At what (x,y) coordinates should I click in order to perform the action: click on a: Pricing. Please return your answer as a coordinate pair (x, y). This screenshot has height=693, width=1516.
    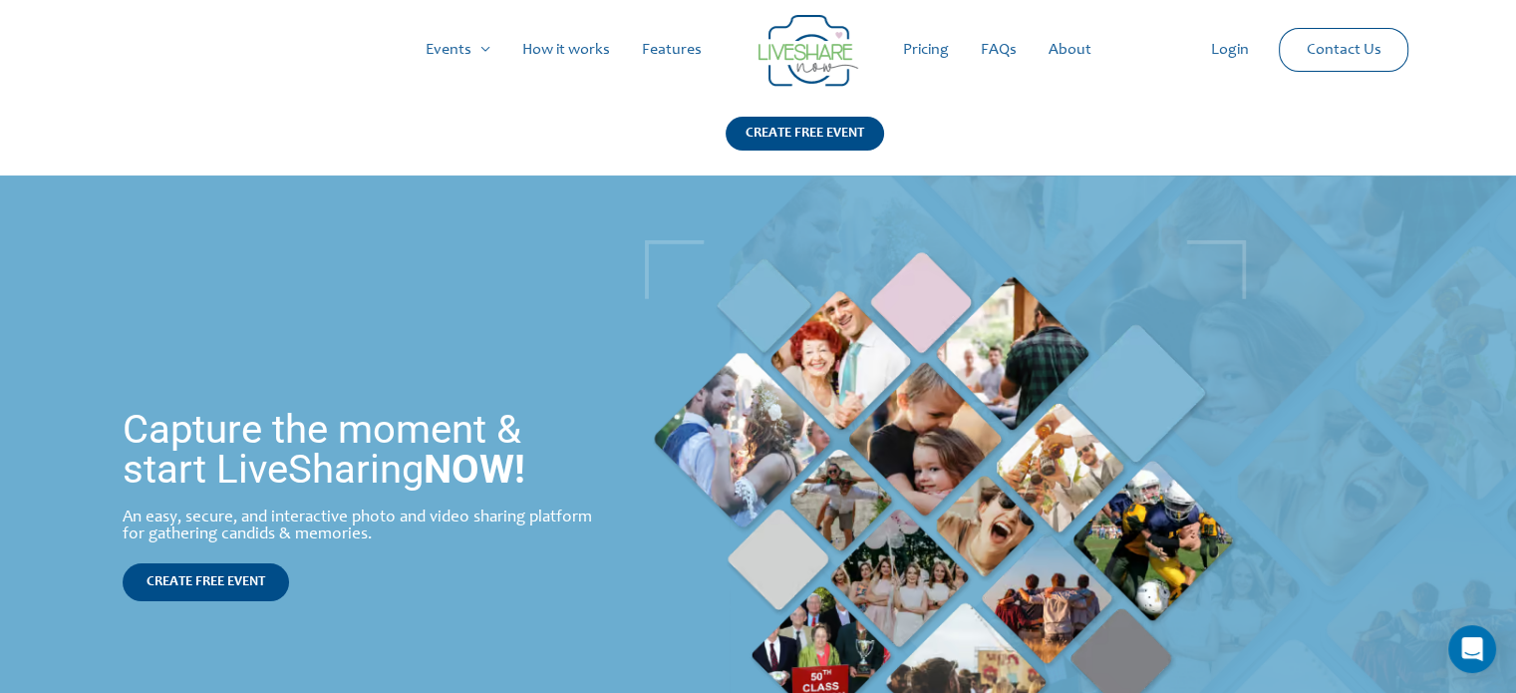
    Looking at the image, I should click on (926, 50).